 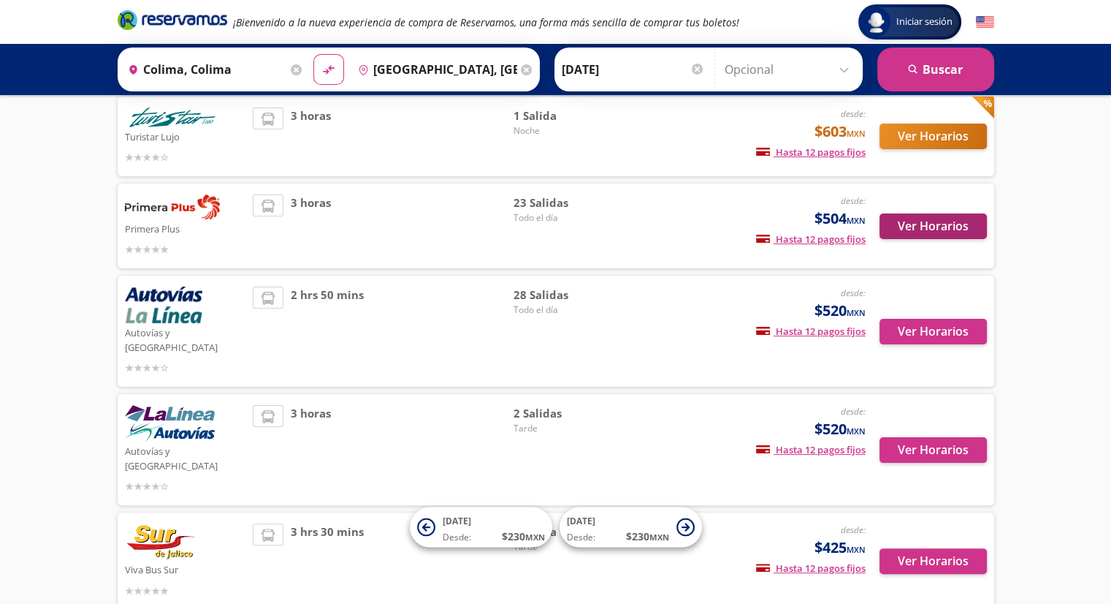 What do you see at coordinates (172, 117) in the screenshot?
I see `img: Turistar Lujo` at bounding box center [172, 117].